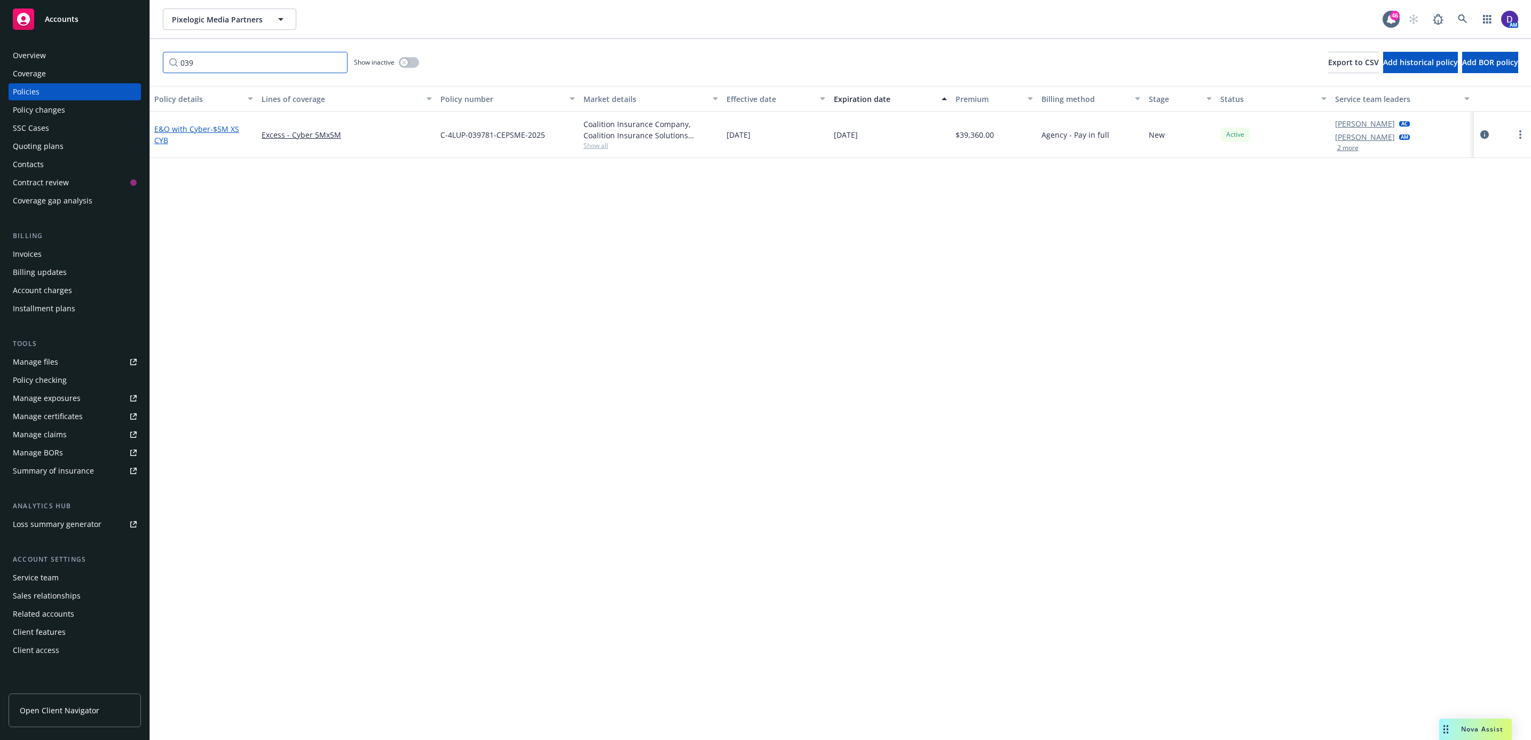 The height and width of the screenshot is (740, 1531). Describe the element at coordinates (1421, 62) in the screenshot. I see `button: Add historical policy` at that location.